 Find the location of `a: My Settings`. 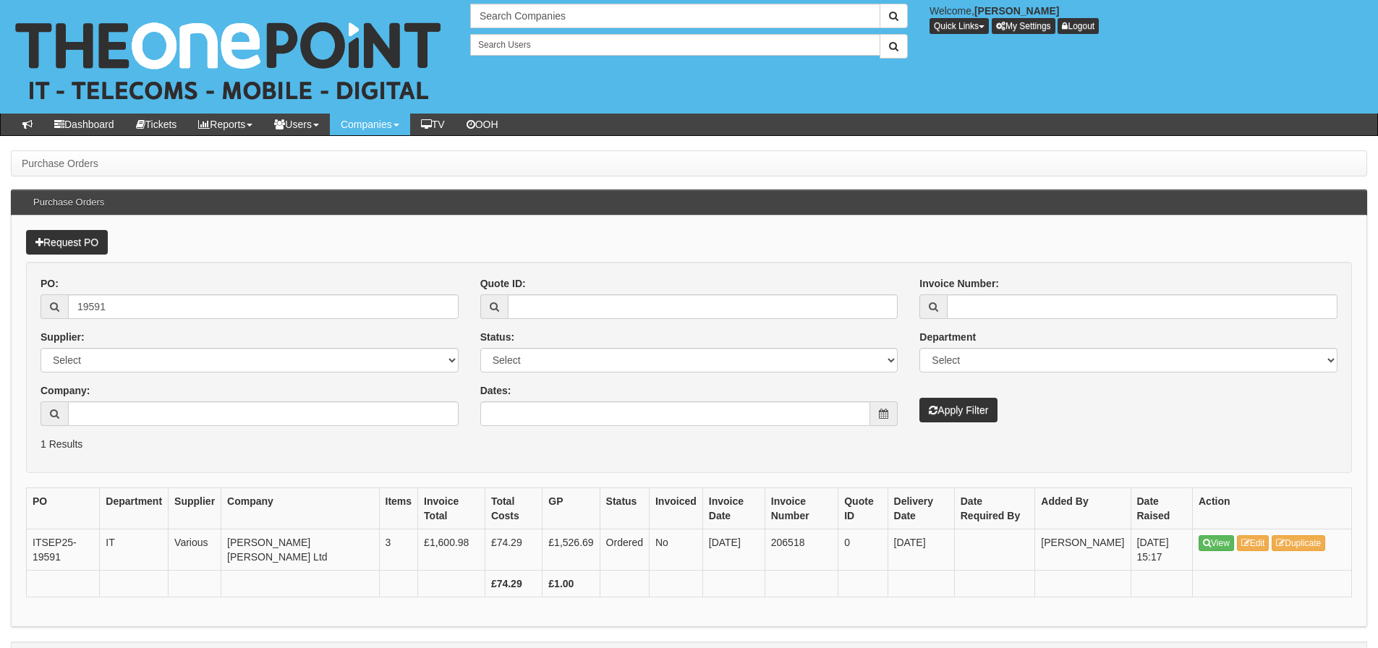

a: My Settings is located at coordinates (1024, 26).